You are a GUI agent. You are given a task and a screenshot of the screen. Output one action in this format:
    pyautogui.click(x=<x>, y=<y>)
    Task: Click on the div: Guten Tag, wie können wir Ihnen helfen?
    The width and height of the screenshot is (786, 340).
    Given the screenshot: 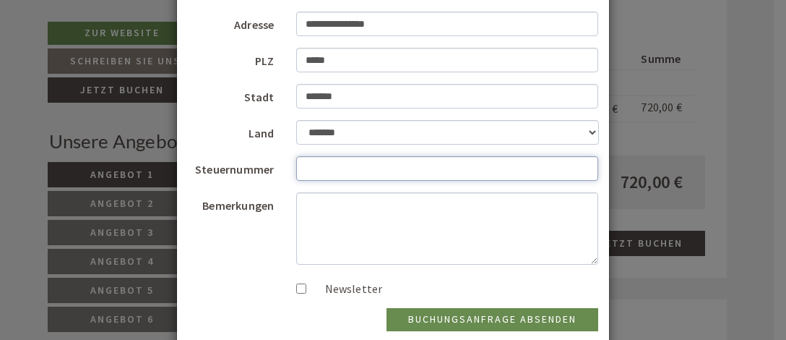 What is the action you would take?
    pyautogui.click(x=124, y=37)
    